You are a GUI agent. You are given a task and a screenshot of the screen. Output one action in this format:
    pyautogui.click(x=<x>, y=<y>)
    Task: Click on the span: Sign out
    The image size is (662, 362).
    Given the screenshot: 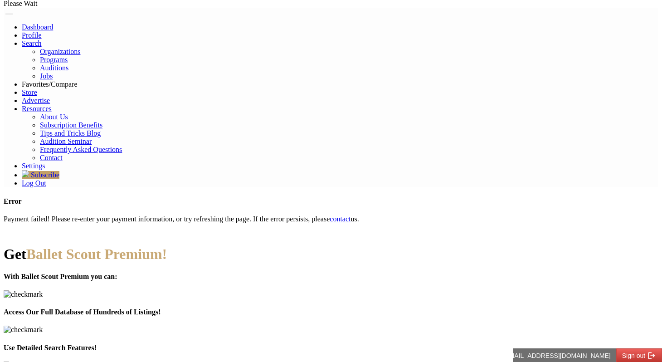 What is the action you would take?
    pyautogui.click(x=121, y=7)
    